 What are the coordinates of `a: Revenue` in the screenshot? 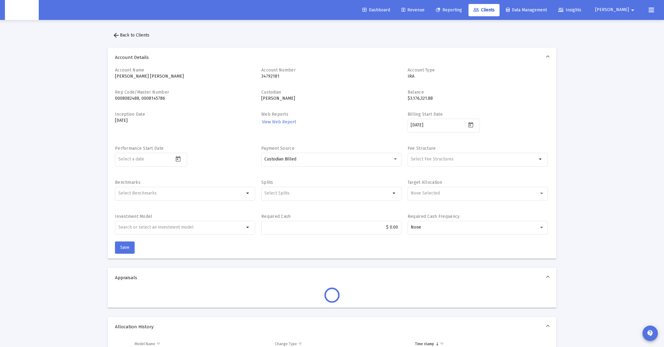 It's located at (413, 10).